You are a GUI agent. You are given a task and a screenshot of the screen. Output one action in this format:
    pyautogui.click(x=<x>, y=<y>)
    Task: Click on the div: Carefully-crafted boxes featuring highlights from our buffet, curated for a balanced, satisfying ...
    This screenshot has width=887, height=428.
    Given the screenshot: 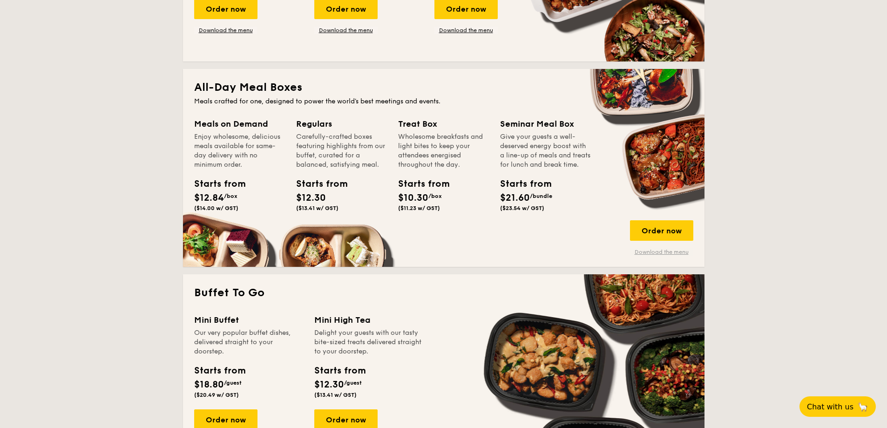 What is the action you would take?
    pyautogui.click(x=341, y=151)
    